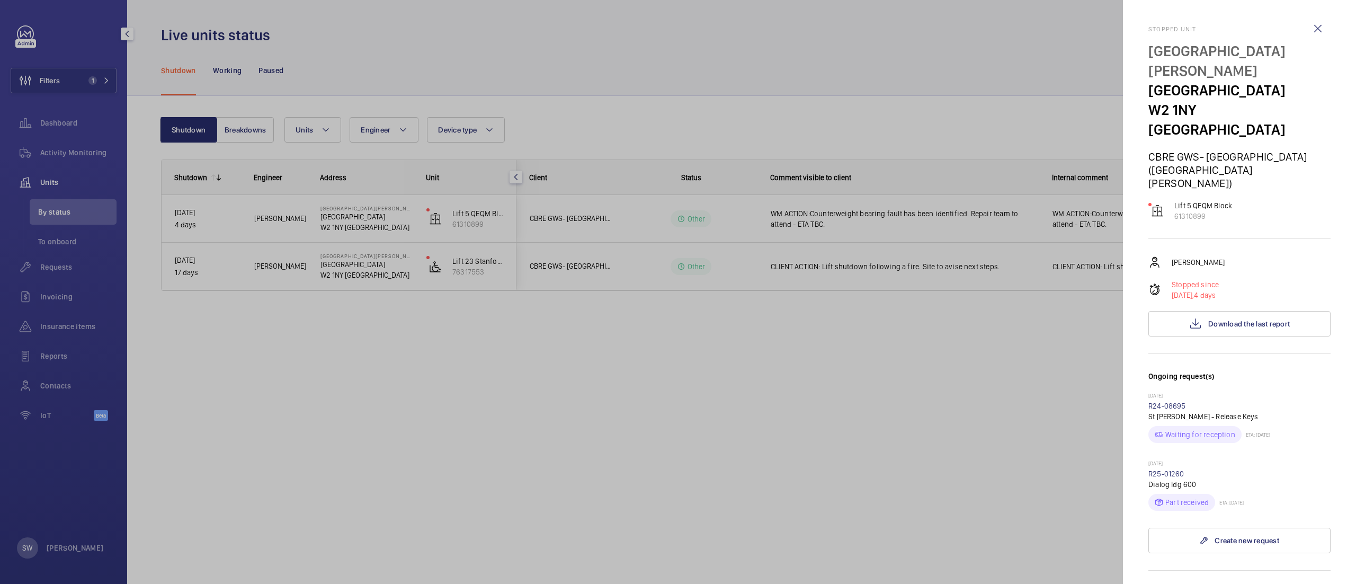 Image resolution: width=1356 pixels, height=584 pixels. Describe the element at coordinates (1240, 484) in the screenshot. I see `p: Dialog Idg 600` at that location.